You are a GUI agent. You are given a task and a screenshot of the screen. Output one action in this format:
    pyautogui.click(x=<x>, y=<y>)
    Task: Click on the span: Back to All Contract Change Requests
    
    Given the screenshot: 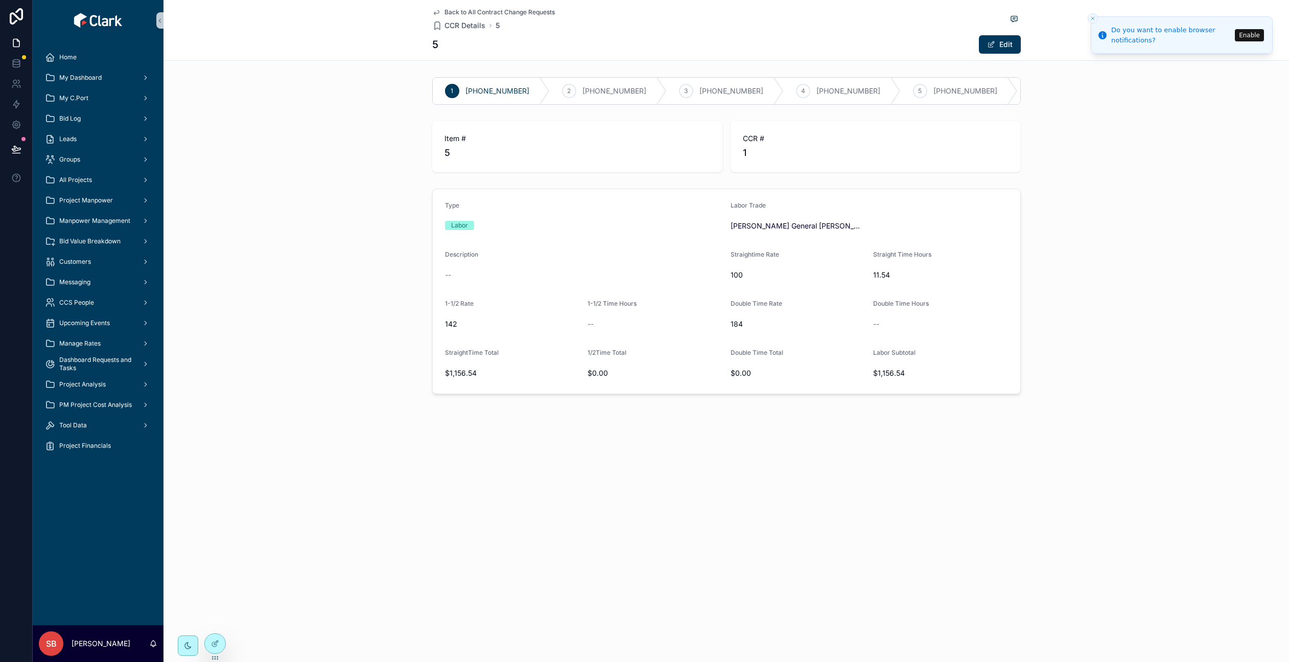 What is the action you would take?
    pyautogui.click(x=500, y=12)
    